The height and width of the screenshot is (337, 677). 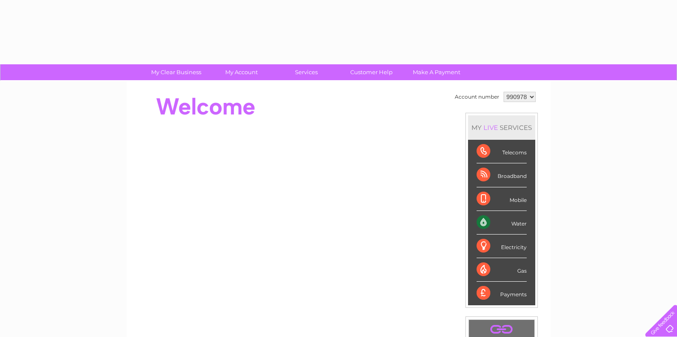 I want to click on div: Payments, so click(x=502, y=293).